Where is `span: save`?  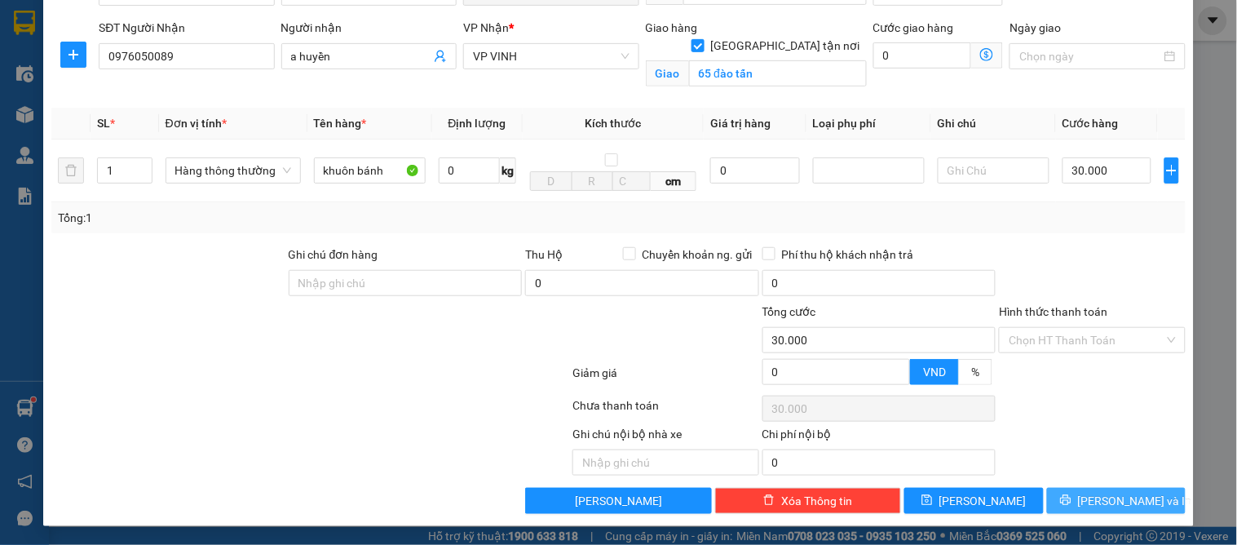 span: save is located at coordinates (927, 501).